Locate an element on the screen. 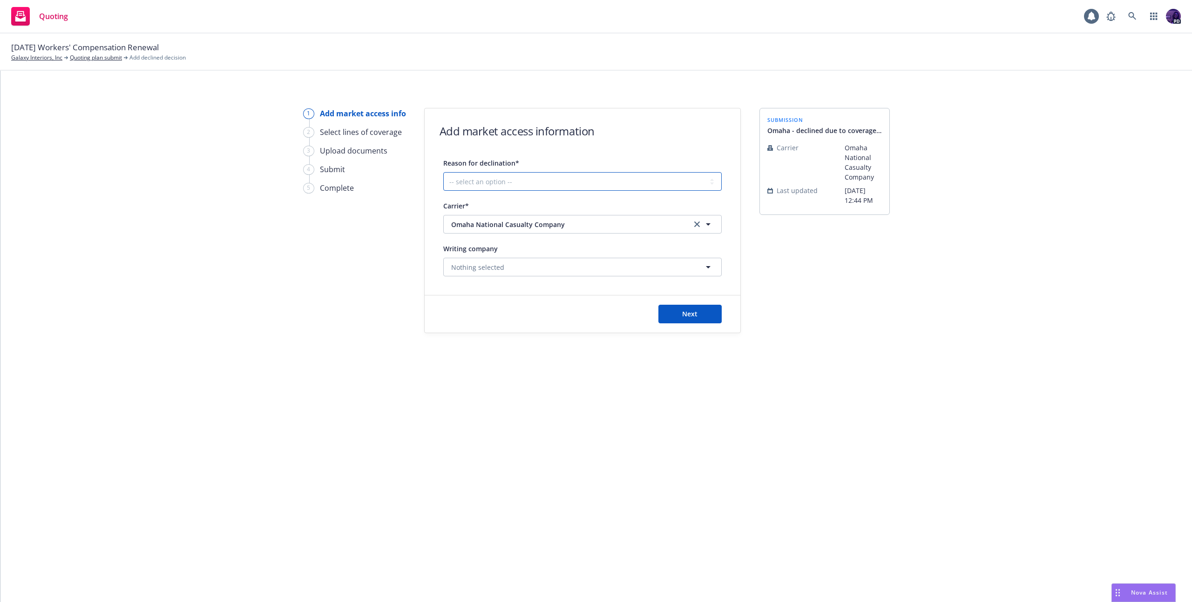 This screenshot has width=1192, height=602. span: Writing company is located at coordinates (470, 249).